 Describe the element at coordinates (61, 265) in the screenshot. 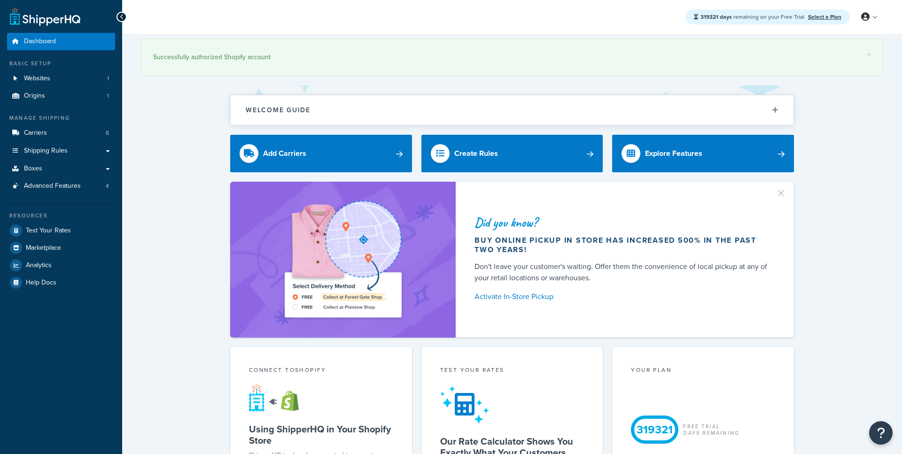

I see `a: Analytics` at that location.